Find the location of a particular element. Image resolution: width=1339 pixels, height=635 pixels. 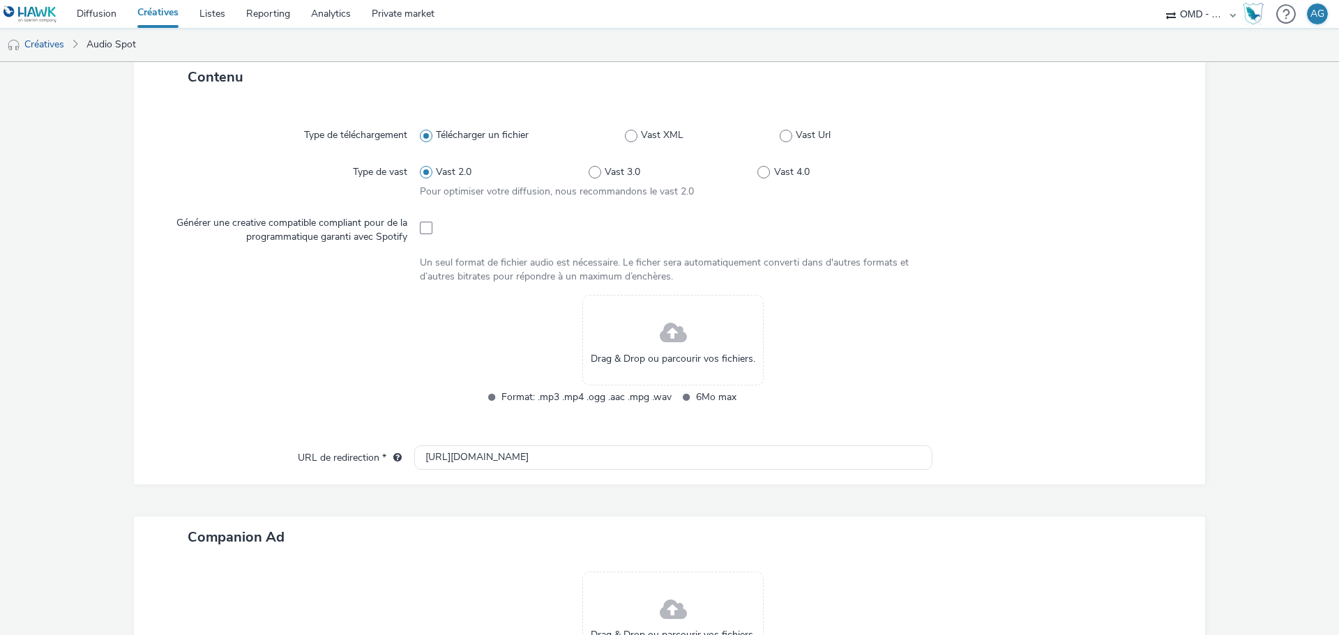

span: Companion Ad is located at coordinates (236, 537).